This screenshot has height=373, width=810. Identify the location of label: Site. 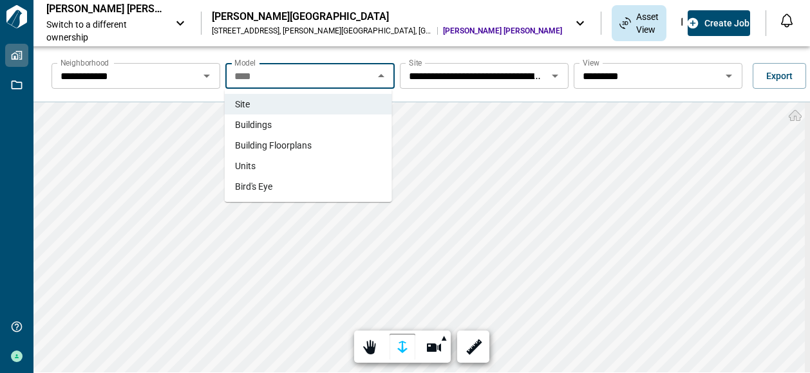
(415, 62).